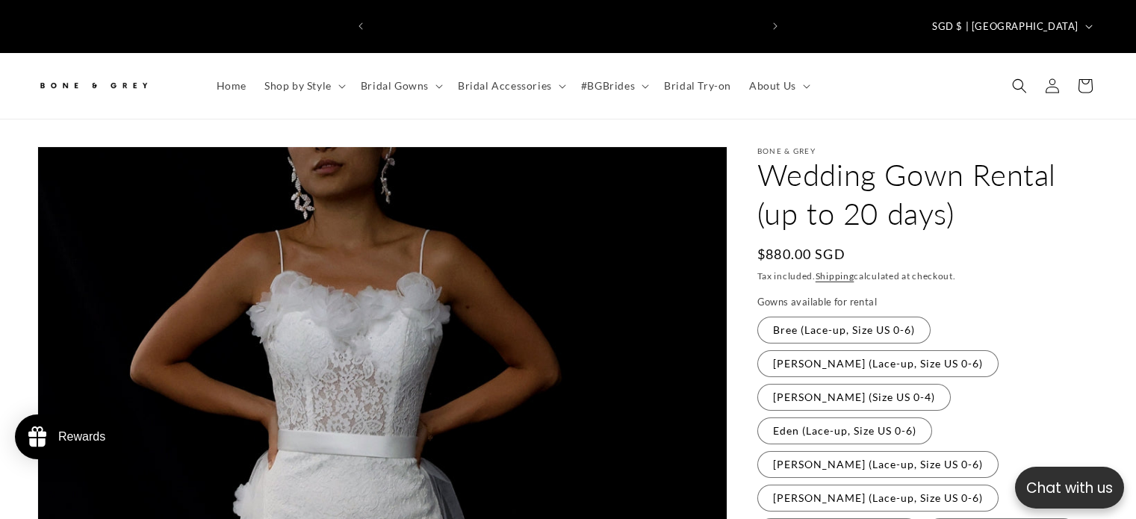  What do you see at coordinates (93, 85) in the screenshot?
I see `img: Bone and Grey Bridal` at bounding box center [93, 85].